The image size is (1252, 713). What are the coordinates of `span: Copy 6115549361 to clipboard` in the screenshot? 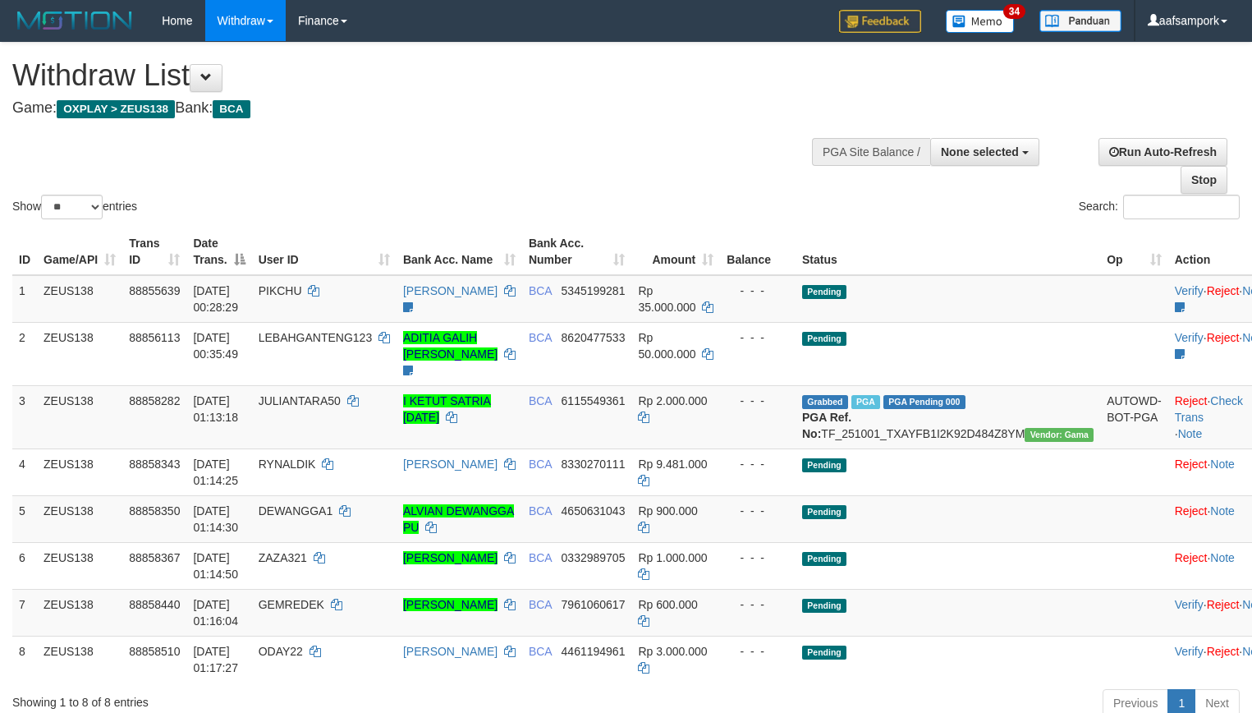 It's located at (594, 401).